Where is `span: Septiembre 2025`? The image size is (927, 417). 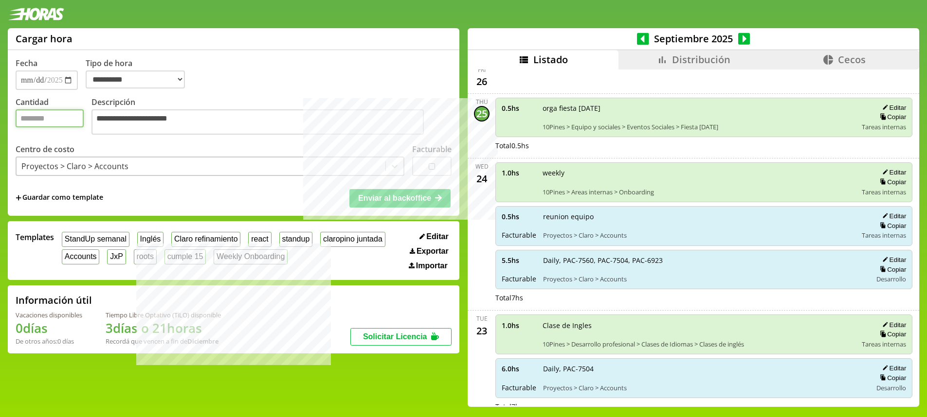
span: Septiembre 2025 is located at coordinates (693, 38).